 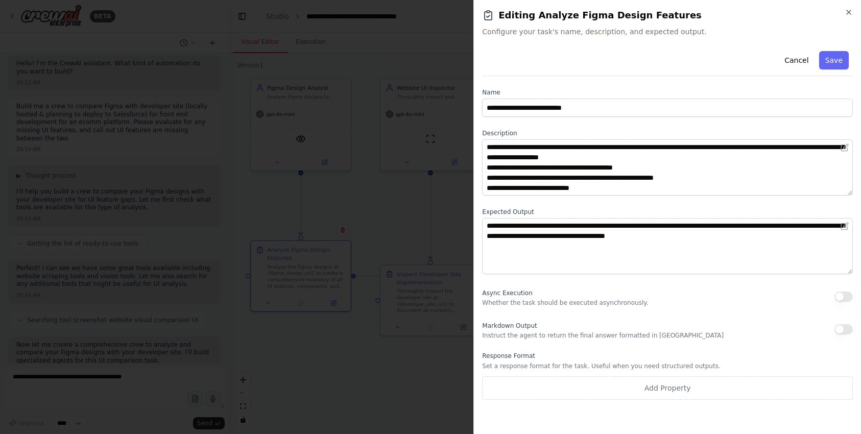 What do you see at coordinates (796, 60) in the screenshot?
I see `button: Cancel` at bounding box center [796, 60].